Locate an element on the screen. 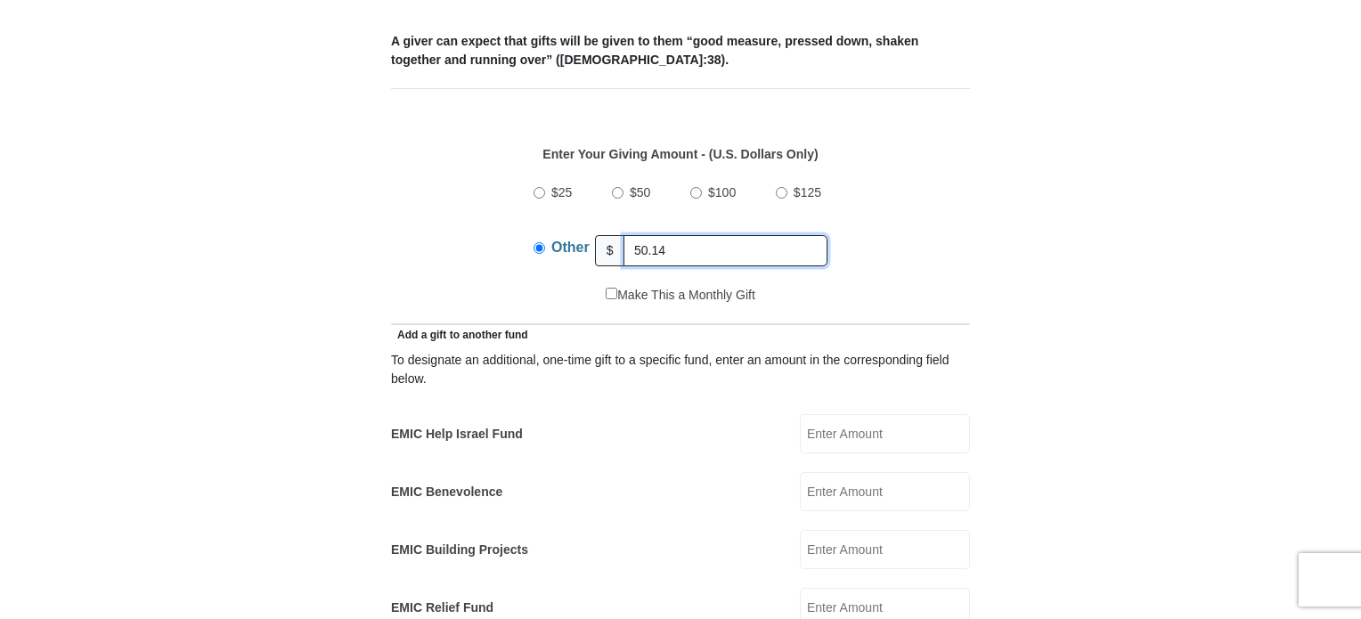 The image size is (1361, 619). span: $100 is located at coordinates (722, 192).